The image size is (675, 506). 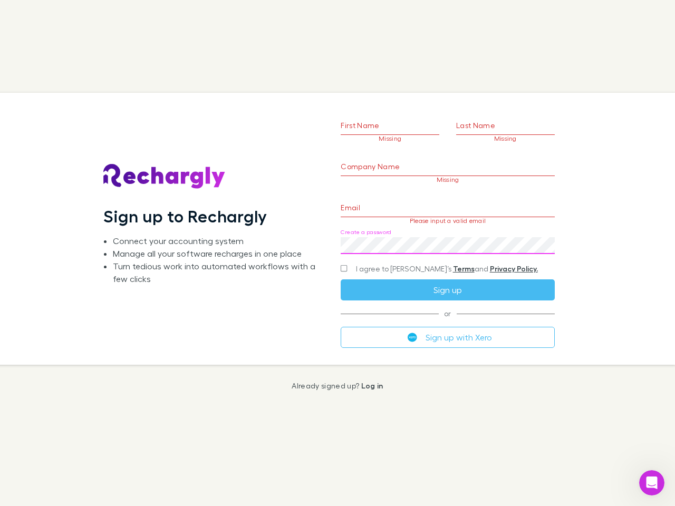 I want to click on li: Turn tedious work into automated workflows with a few clicks, so click(x=218, y=273).